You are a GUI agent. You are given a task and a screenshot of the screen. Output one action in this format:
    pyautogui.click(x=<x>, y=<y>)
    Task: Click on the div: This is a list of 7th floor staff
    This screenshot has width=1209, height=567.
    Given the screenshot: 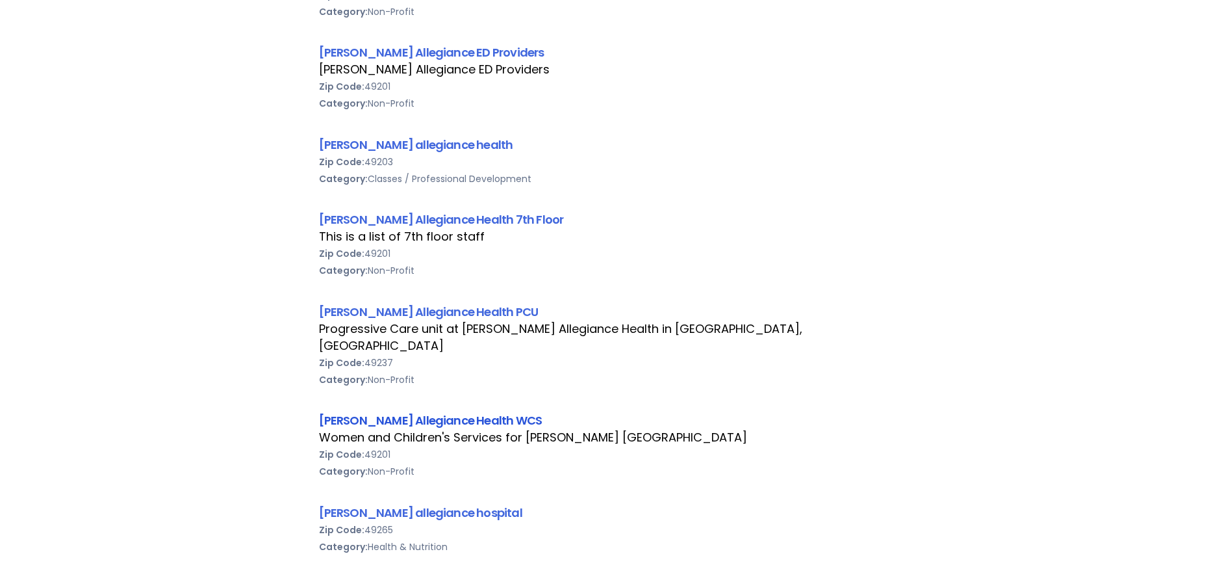 What is the action you would take?
    pyautogui.click(x=605, y=237)
    